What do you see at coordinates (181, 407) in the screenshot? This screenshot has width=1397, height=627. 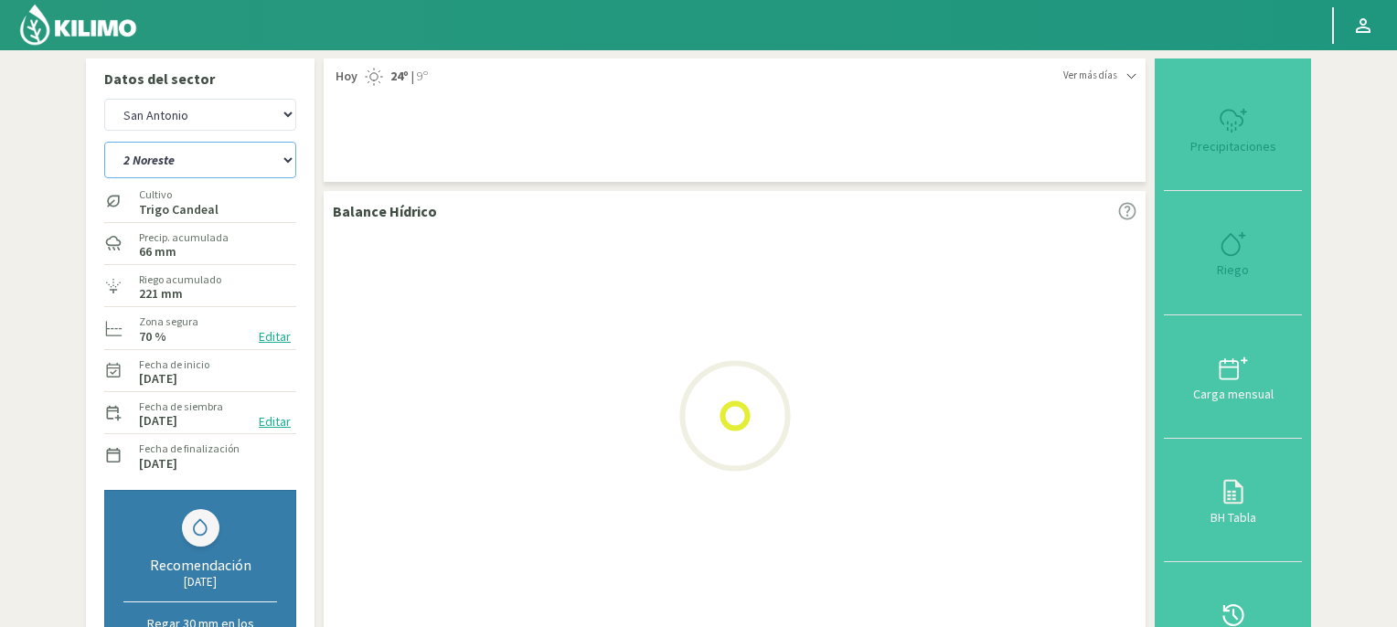 I see `label: Fecha de siembra` at bounding box center [181, 407].